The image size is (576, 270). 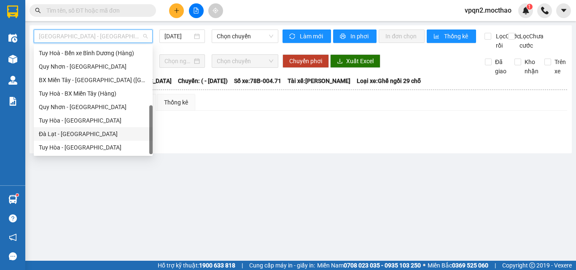 I want to click on img: phone-icon, so click(x=545, y=11).